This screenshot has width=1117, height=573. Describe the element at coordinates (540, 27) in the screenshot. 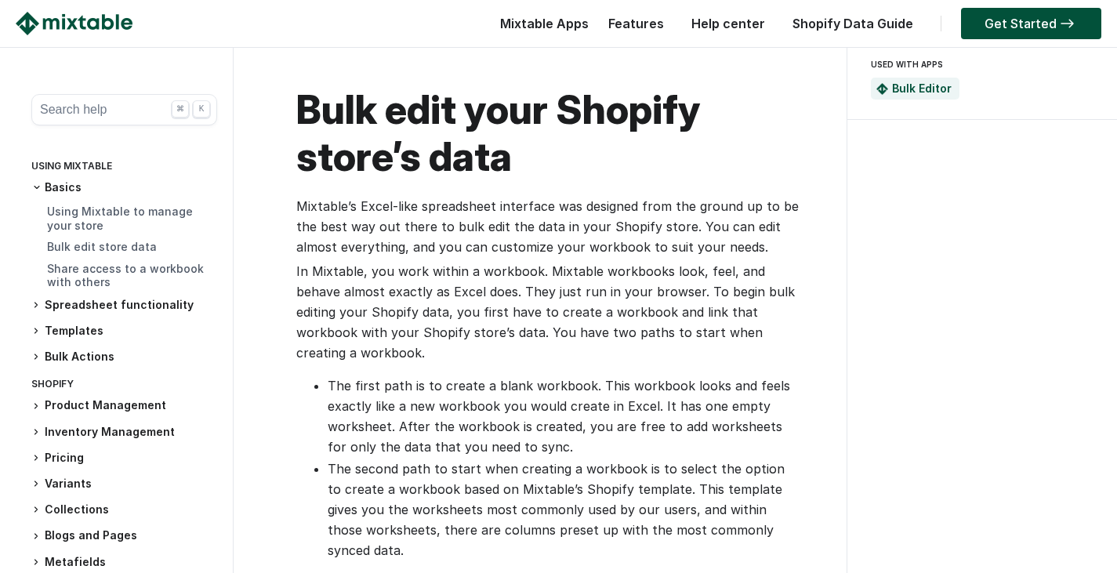

I see `div: Mixtable Apps` at that location.